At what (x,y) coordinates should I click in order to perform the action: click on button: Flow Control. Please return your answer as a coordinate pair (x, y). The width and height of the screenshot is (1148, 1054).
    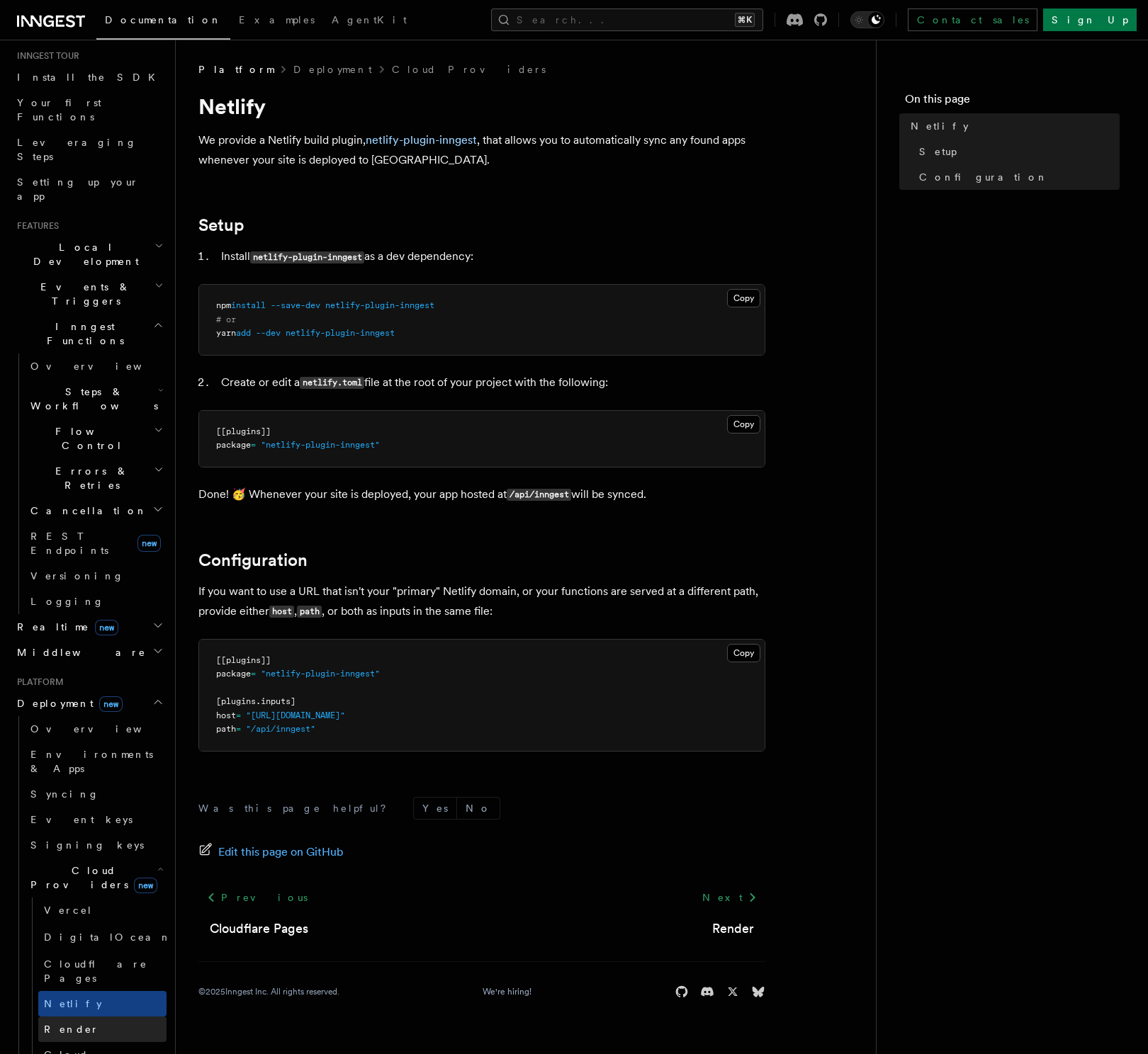
    Looking at the image, I should click on (95, 438).